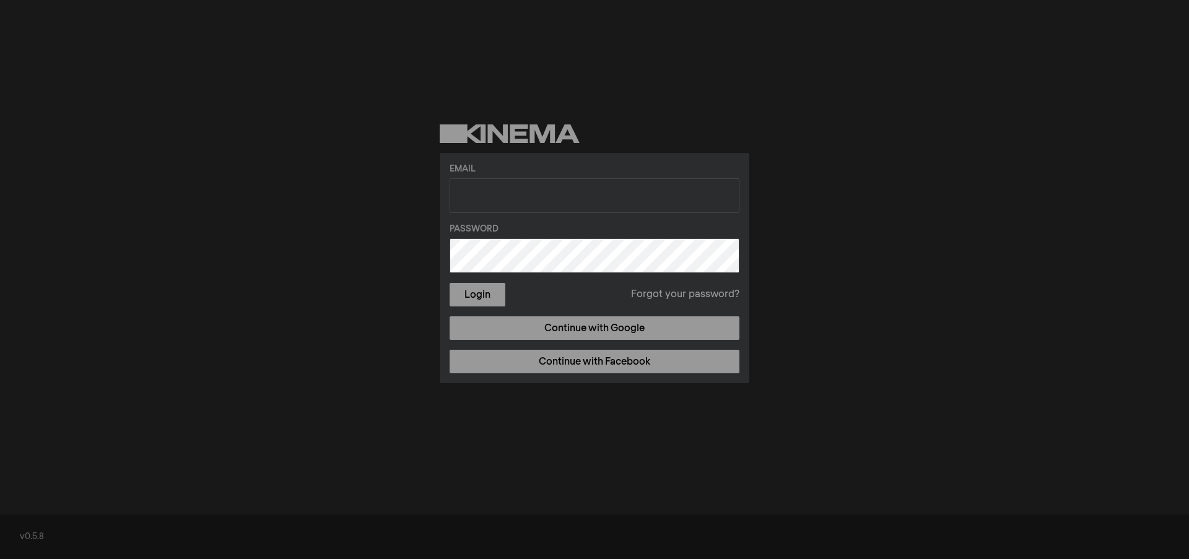 This screenshot has height=559, width=1189. I want to click on a: Forgot your password?, so click(685, 295).